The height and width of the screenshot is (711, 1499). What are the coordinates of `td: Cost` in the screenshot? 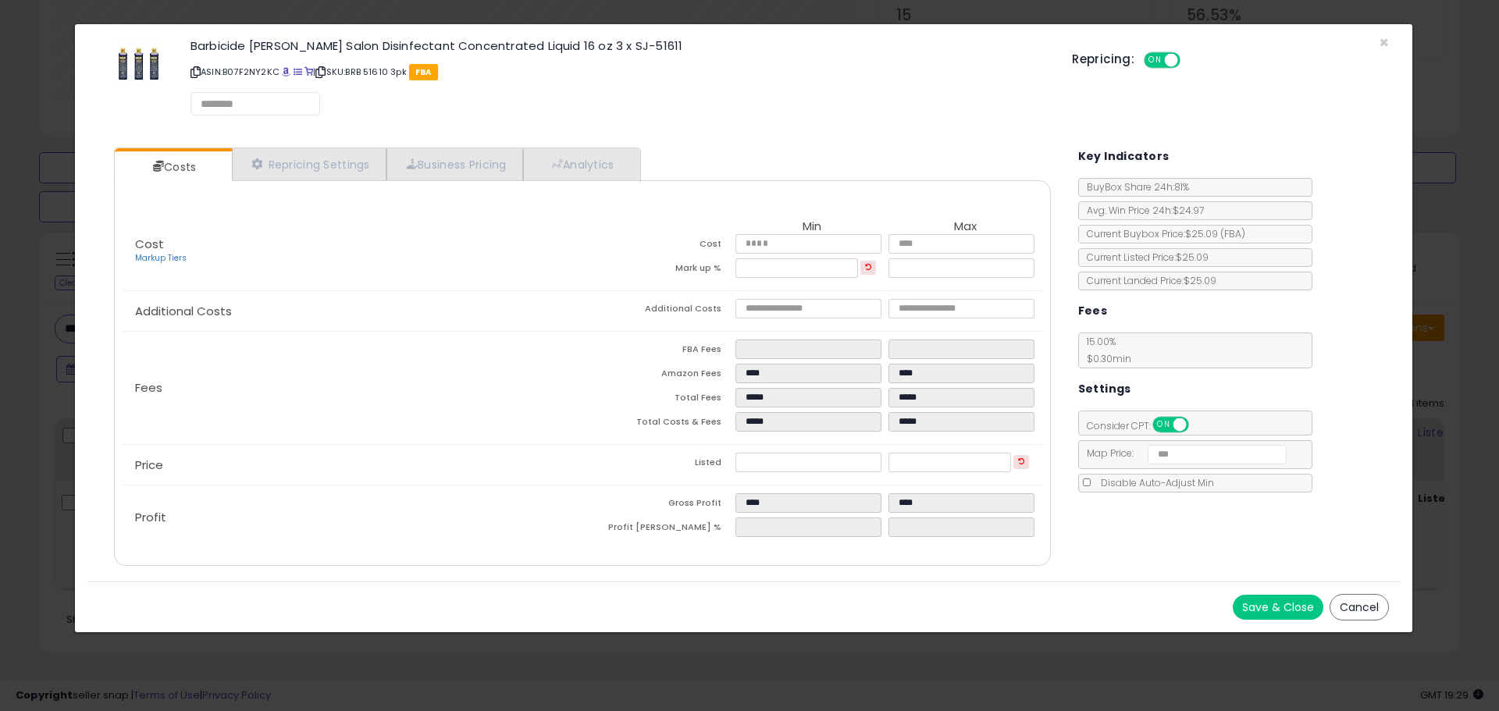 It's located at (659, 246).